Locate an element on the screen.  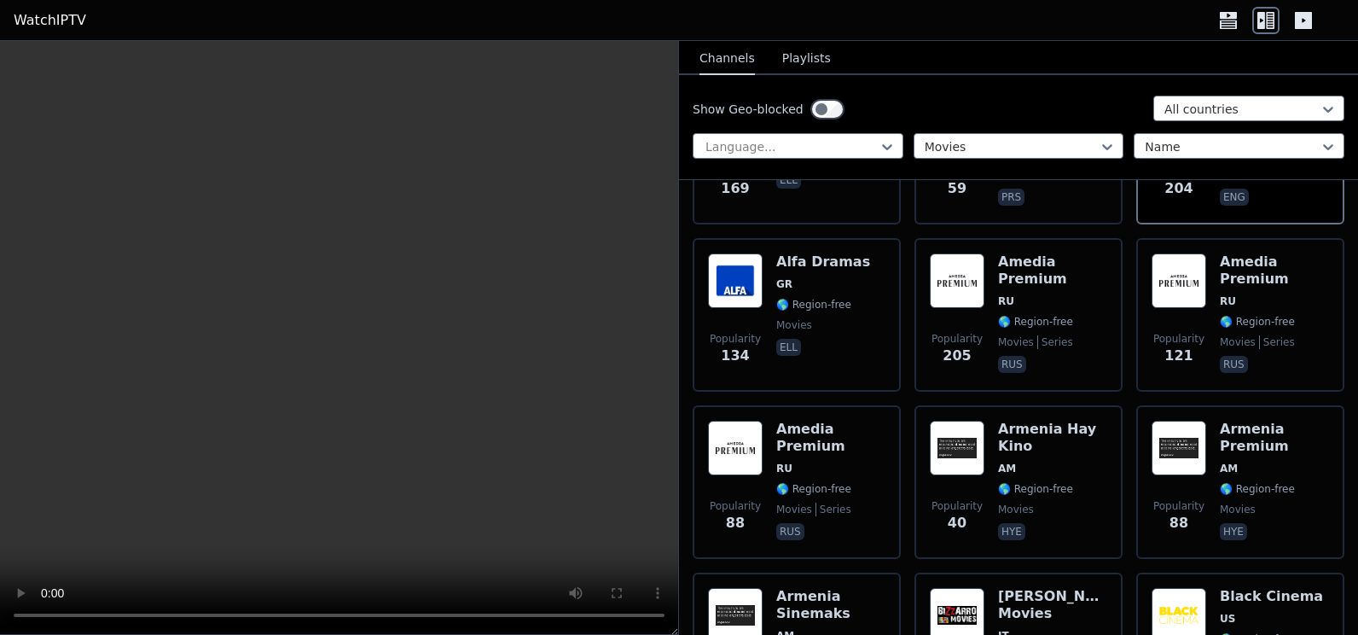
h6: Black Cinema is located at coordinates (1271, 596).